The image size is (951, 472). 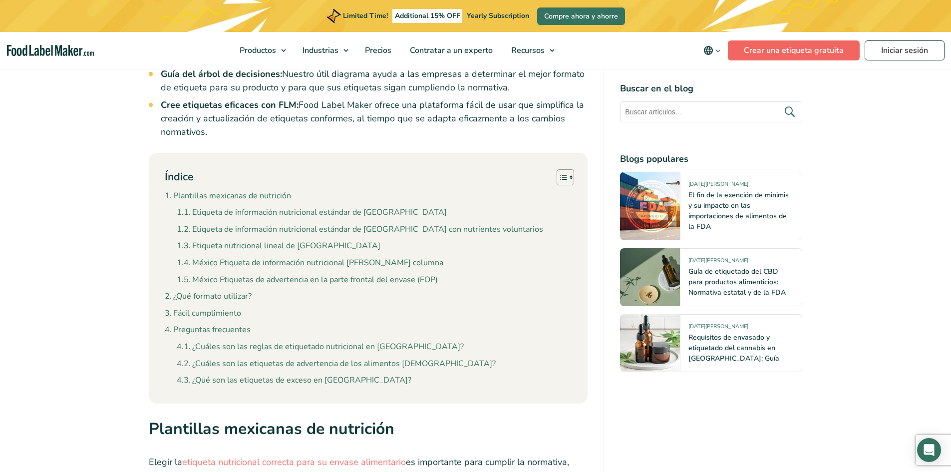 What do you see at coordinates (377, 50) in the screenshot?
I see `a: Precios` at bounding box center [377, 50].